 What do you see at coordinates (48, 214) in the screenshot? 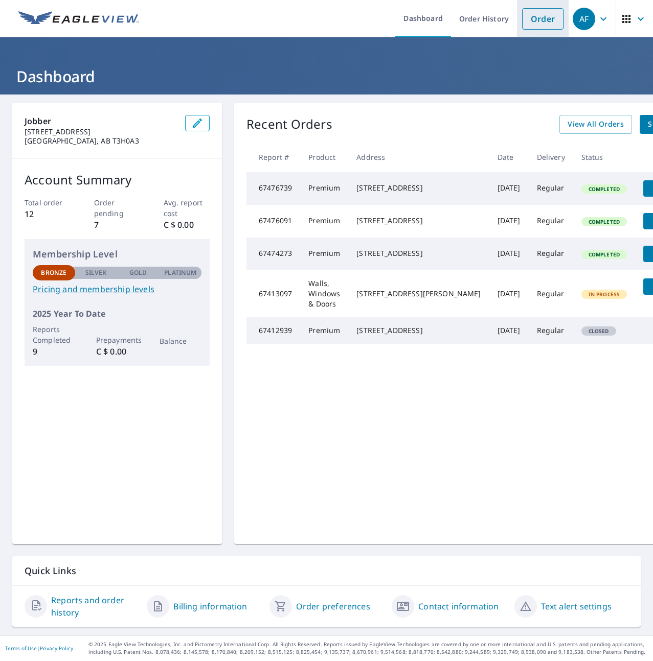
I see `p: 12` at bounding box center [48, 214].